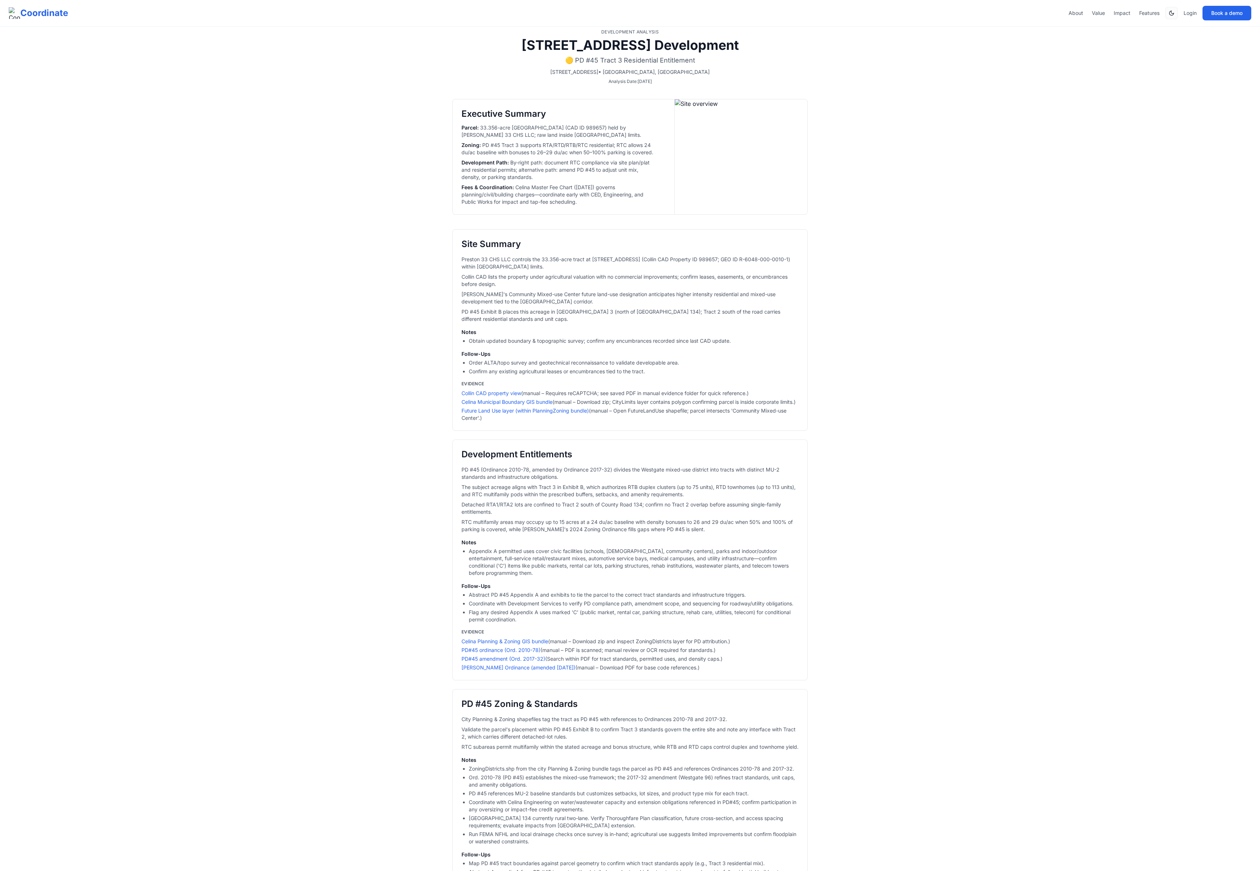 The height and width of the screenshot is (871, 1260). What do you see at coordinates (630, 402) in the screenshot?
I see `li: (manual – Download zip; CityLimits layer contains polygon confirming parcel is inside corporate l...` at bounding box center [630, 402].